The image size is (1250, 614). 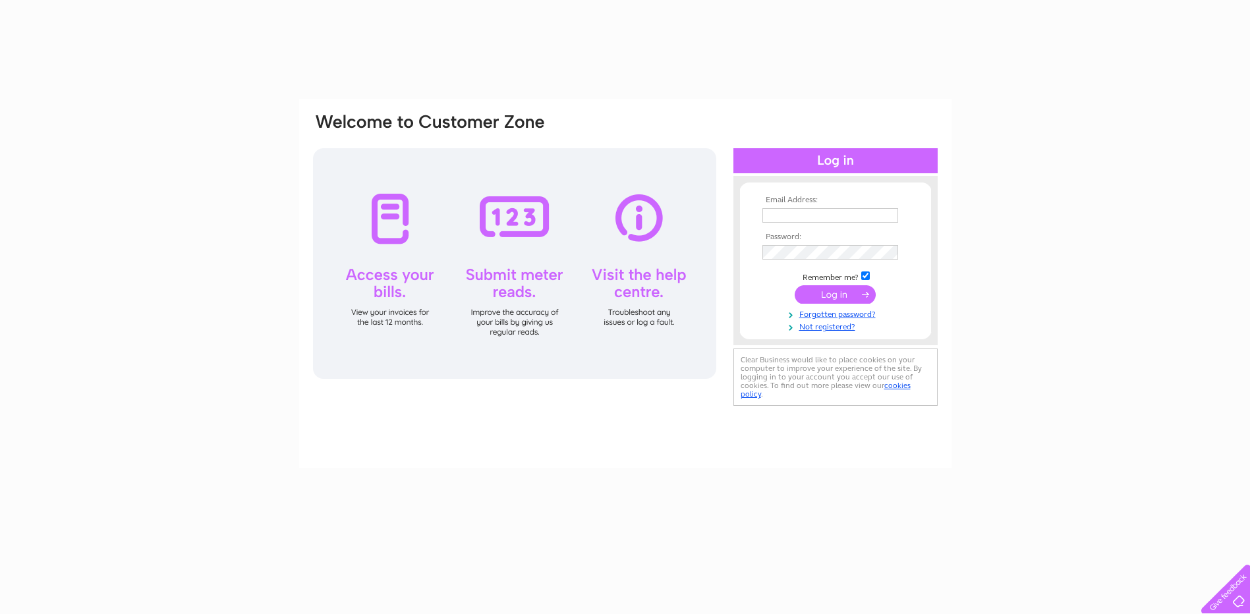 I want to click on div: Clear Business would like to place cookies on your computer to improve your experience of the sit..., so click(x=835, y=377).